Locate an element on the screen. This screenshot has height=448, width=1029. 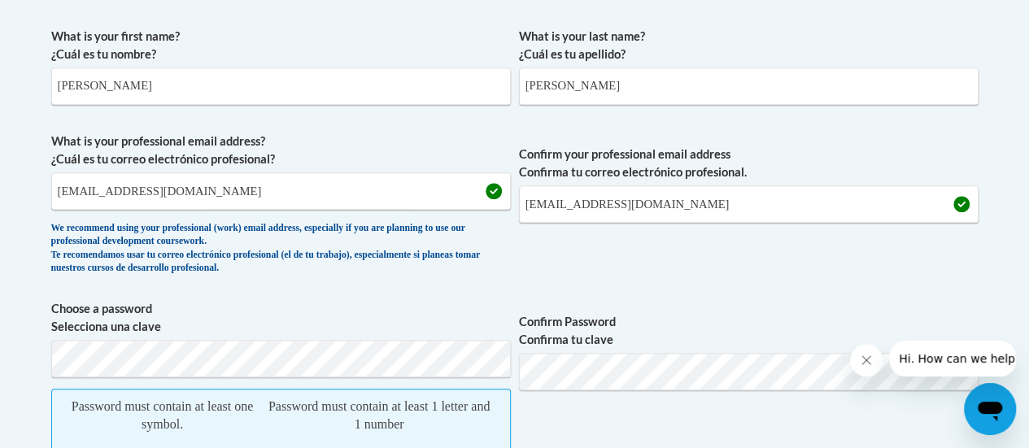
label: Confirm your professional email address Confirma tu correo electrónico profesional. is located at coordinates (748, 163).